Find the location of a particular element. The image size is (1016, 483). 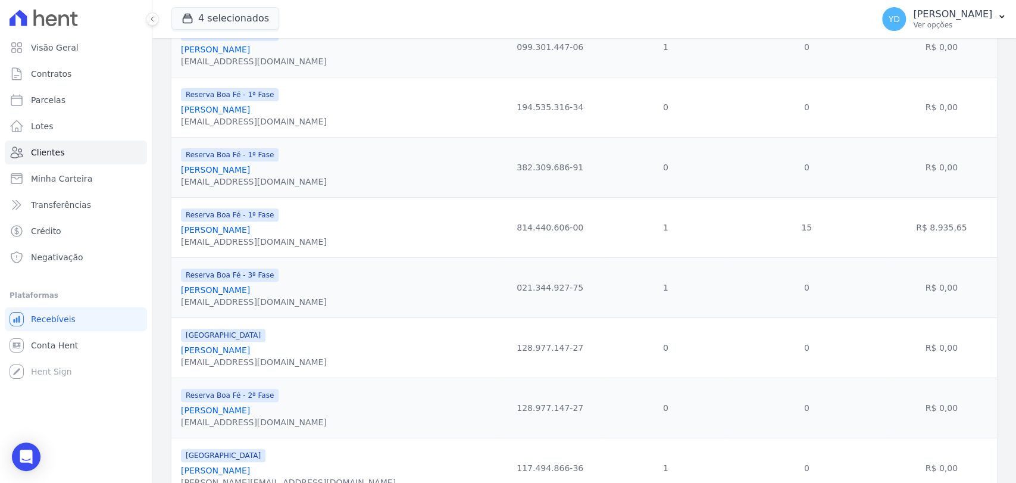

a: Contratos is located at coordinates (76, 74).